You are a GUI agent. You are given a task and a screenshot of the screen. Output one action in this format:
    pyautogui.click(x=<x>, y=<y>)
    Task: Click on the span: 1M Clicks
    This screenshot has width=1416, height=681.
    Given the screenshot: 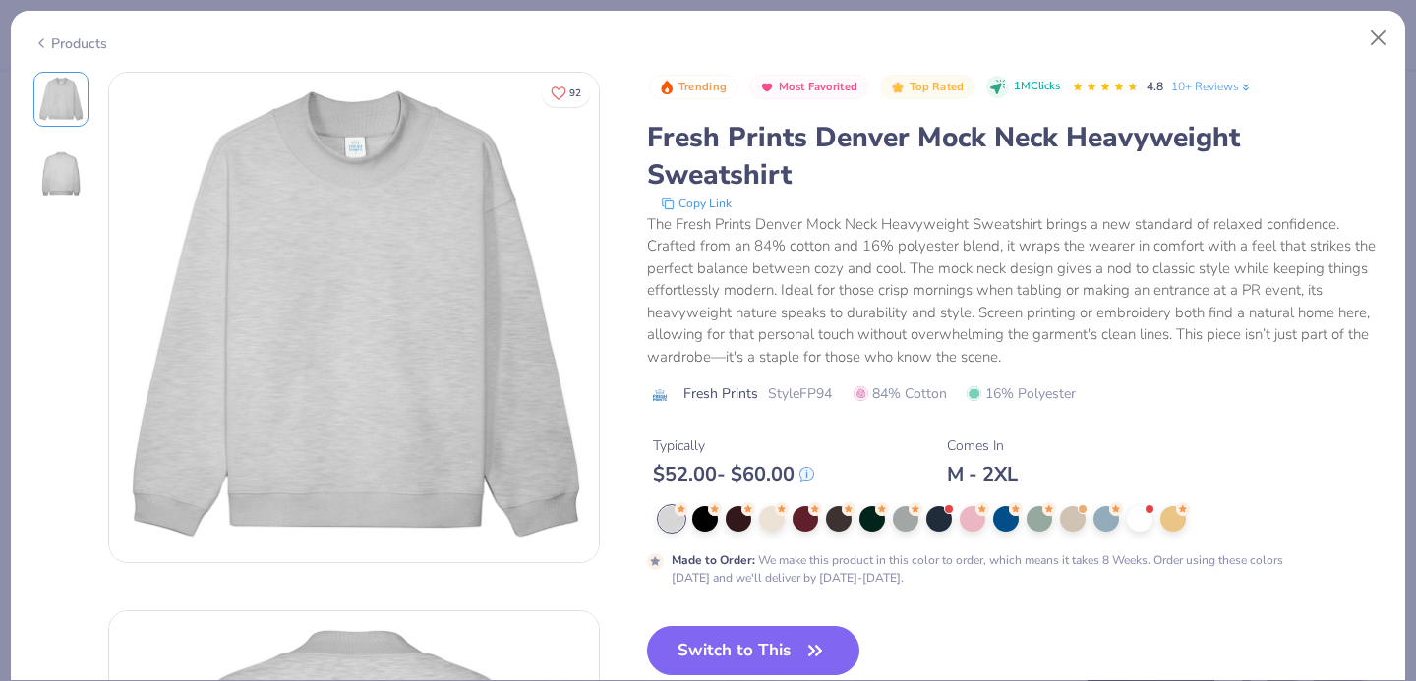 What is the action you would take?
    pyautogui.click(x=1036, y=87)
    